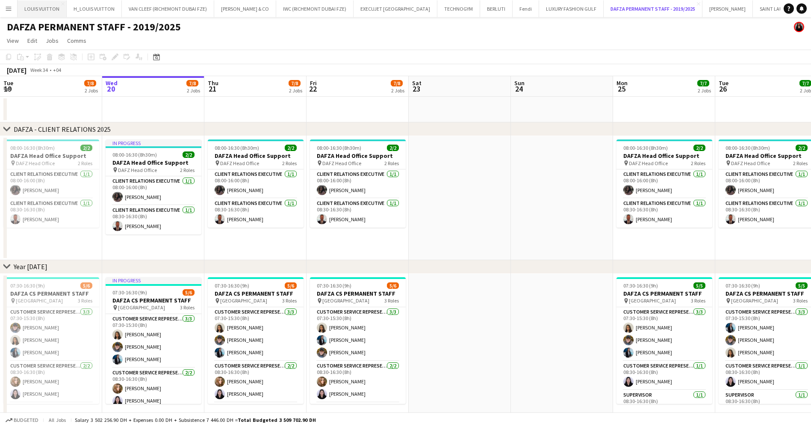 This screenshot has height=427, width=811. I want to click on span: 5/5, so click(699, 285).